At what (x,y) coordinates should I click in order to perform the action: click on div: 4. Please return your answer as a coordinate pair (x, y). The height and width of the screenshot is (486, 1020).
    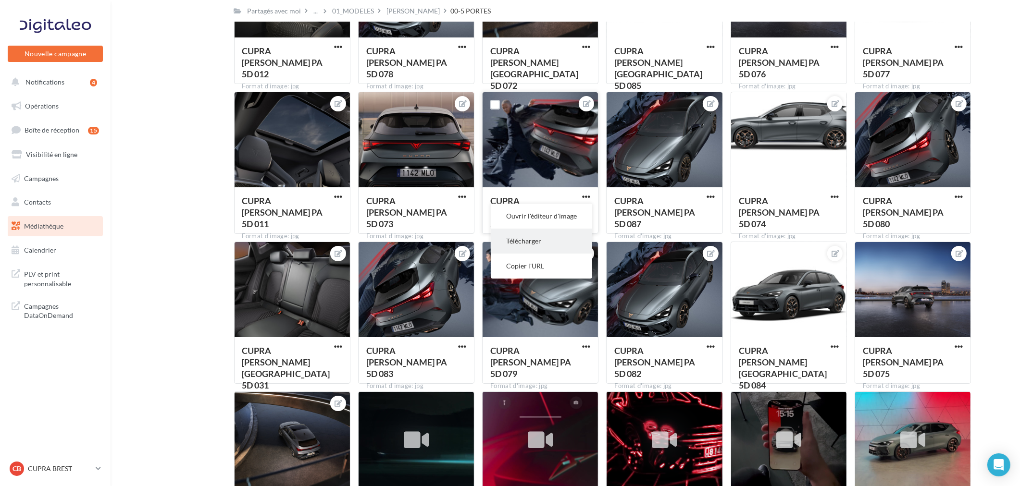
    Looking at the image, I should click on (93, 83).